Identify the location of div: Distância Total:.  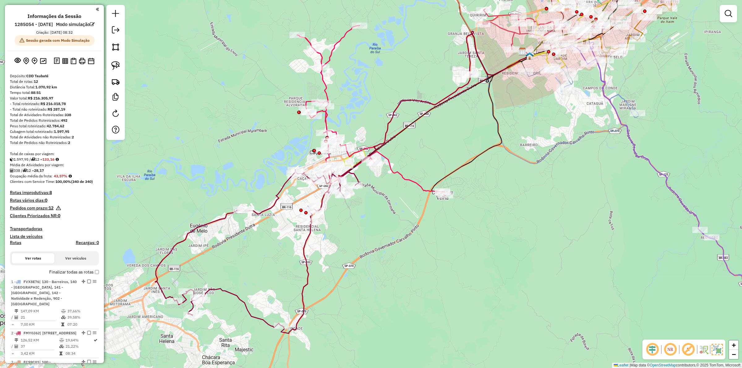
(54, 87).